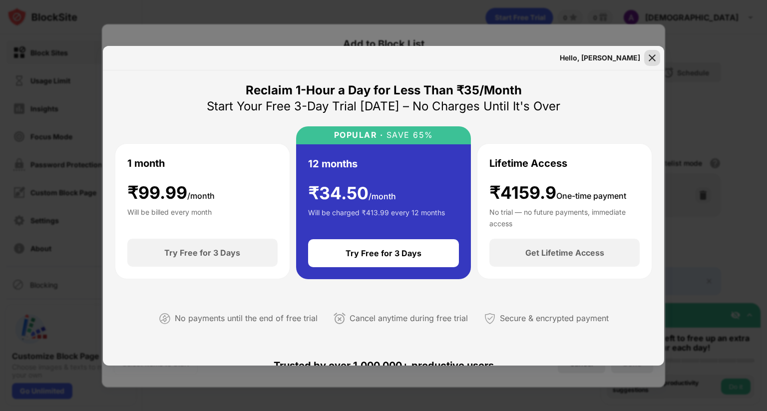  Describe the element at coordinates (340, 319) in the screenshot. I see `img: cancel-anytime` at that location.